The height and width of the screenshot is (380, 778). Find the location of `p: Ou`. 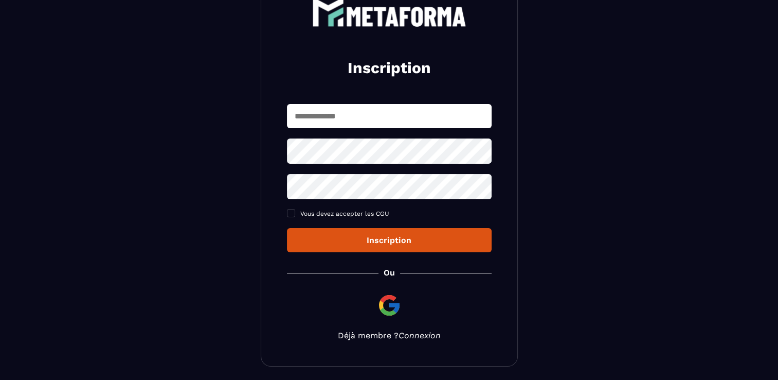

p: Ou is located at coordinates (389, 272).